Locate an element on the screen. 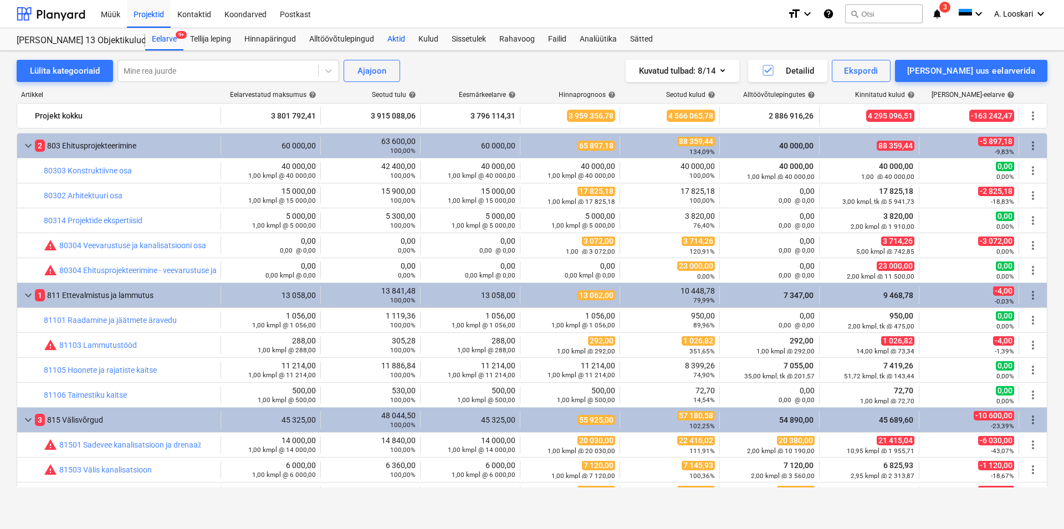  div: Artikkel is located at coordinates (119, 95).